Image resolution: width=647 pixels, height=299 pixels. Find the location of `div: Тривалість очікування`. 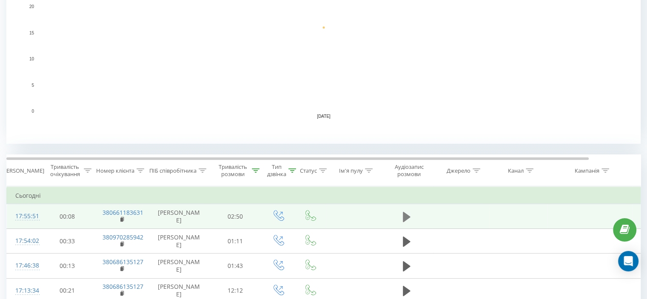

div: Тривалість очікування is located at coordinates (65, 171).